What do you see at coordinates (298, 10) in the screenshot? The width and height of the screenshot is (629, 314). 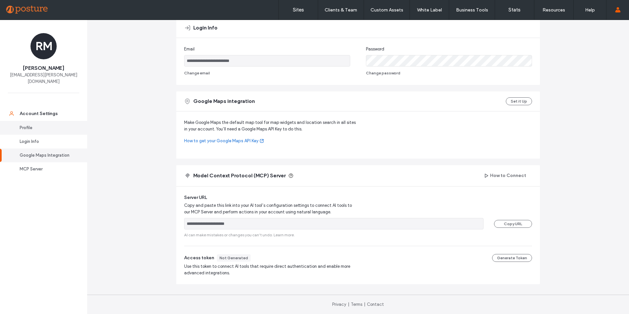 I see `label: Sites` at bounding box center [298, 10].